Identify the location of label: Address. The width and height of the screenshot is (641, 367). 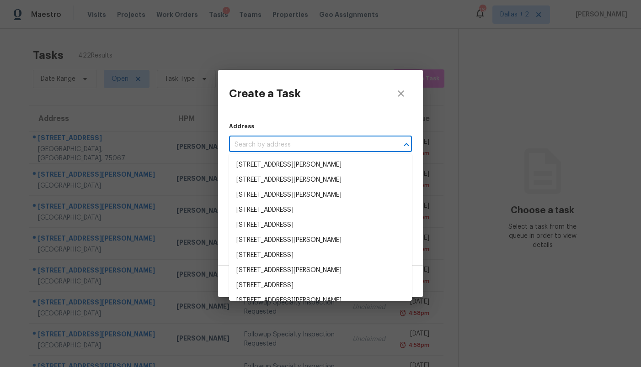
(241, 127).